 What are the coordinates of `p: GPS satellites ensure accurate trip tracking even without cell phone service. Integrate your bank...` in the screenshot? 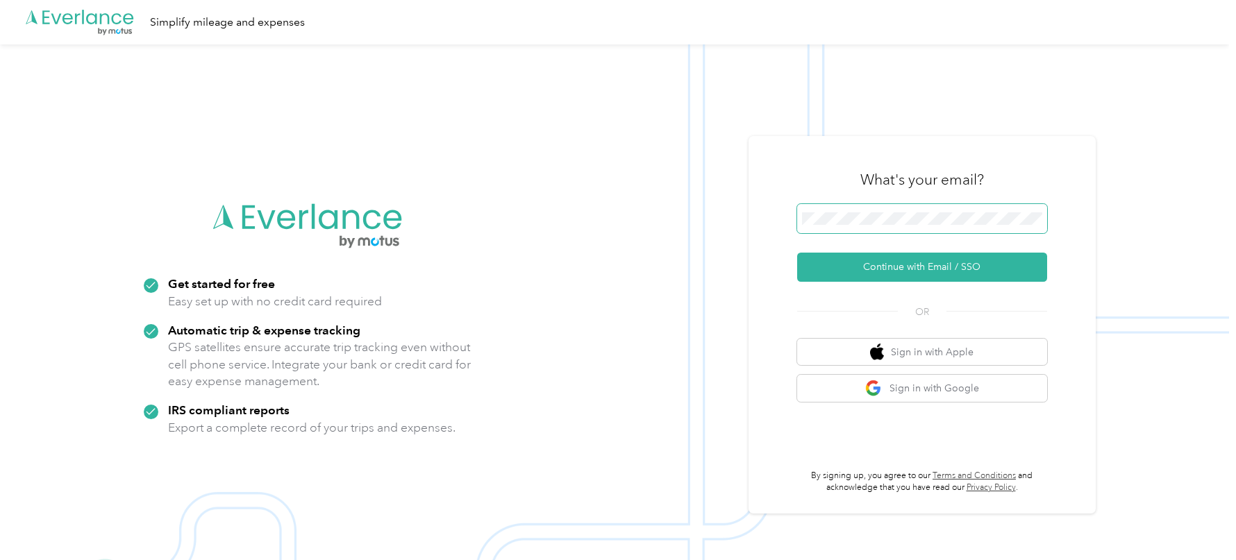 It's located at (319, 365).